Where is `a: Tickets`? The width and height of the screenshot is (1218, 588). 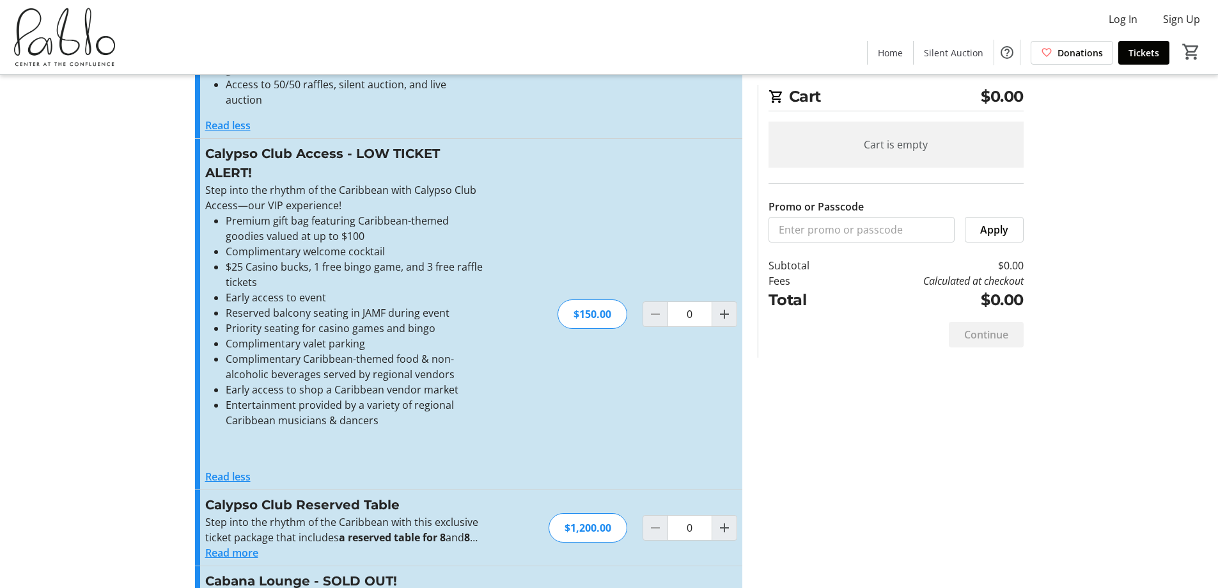
a: Tickets is located at coordinates (1144, 52).